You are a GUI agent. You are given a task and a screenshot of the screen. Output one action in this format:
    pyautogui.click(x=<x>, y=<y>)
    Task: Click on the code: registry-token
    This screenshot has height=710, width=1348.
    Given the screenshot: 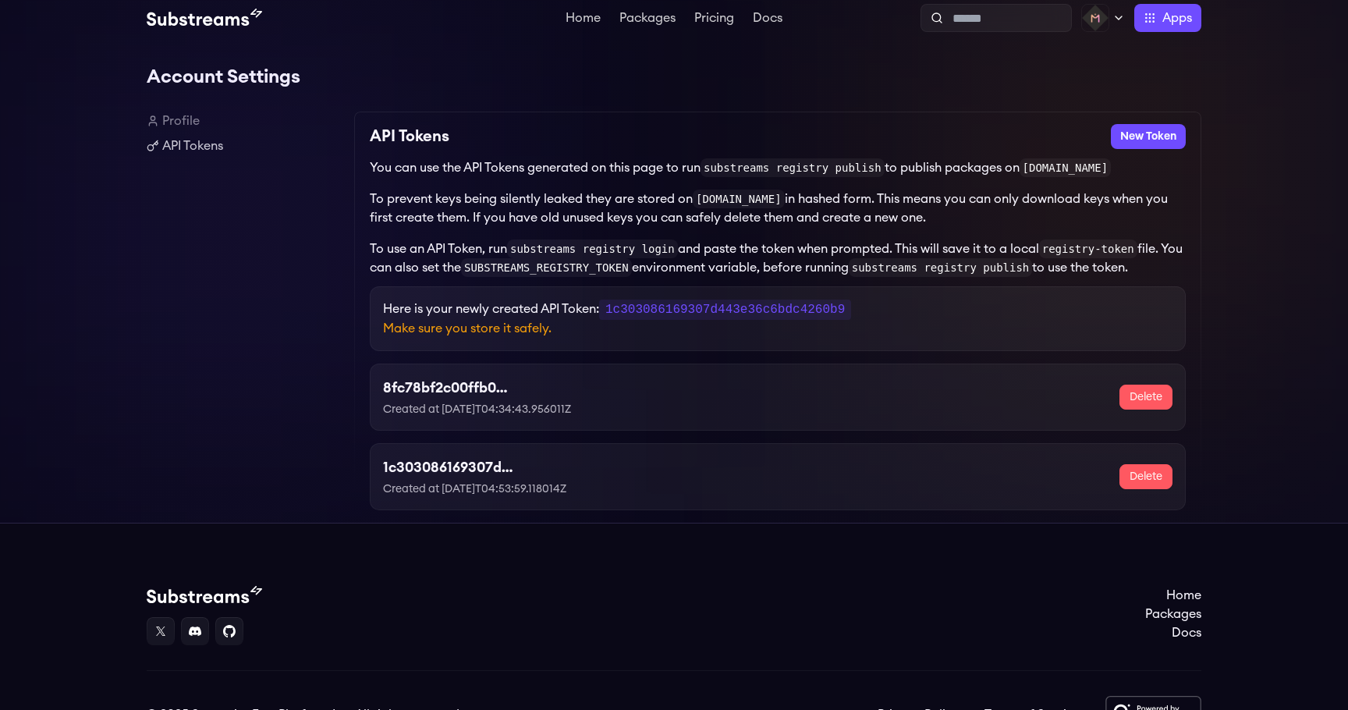 What is the action you would take?
    pyautogui.click(x=1088, y=249)
    